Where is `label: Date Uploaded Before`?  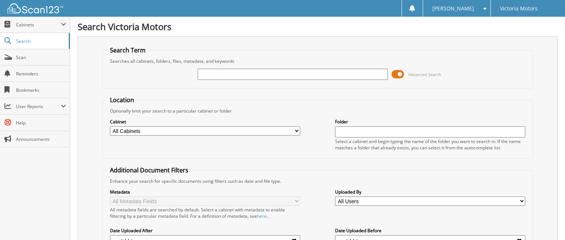 label: Date Uploaded Before is located at coordinates (430, 230).